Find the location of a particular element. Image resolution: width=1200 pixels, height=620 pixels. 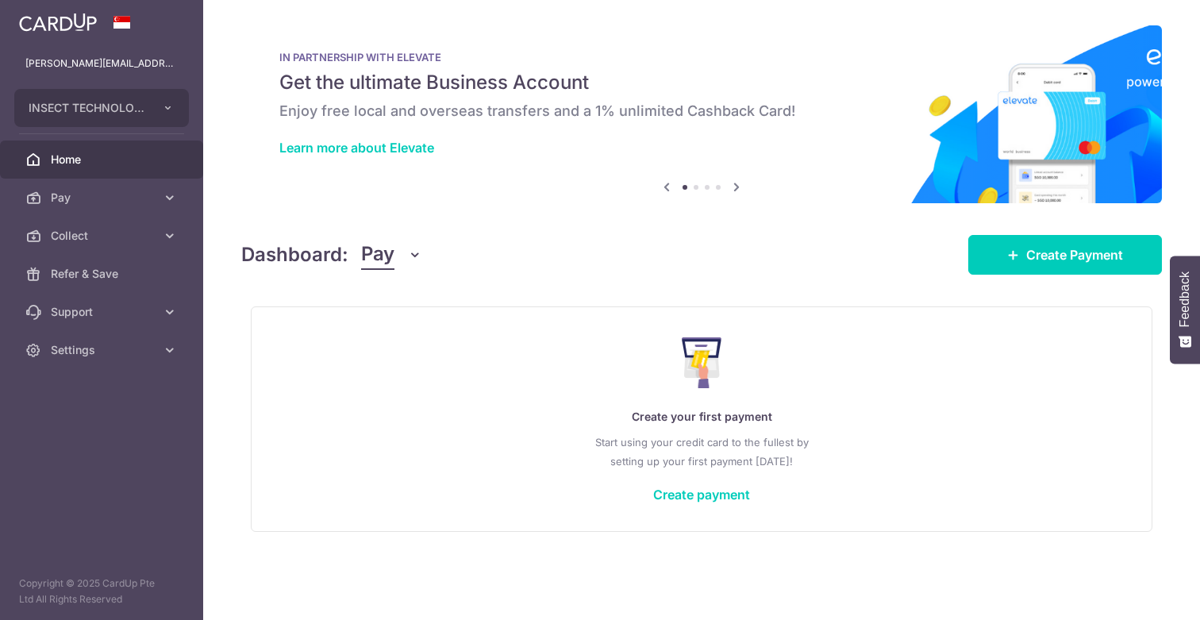

span: Home is located at coordinates (103, 159).